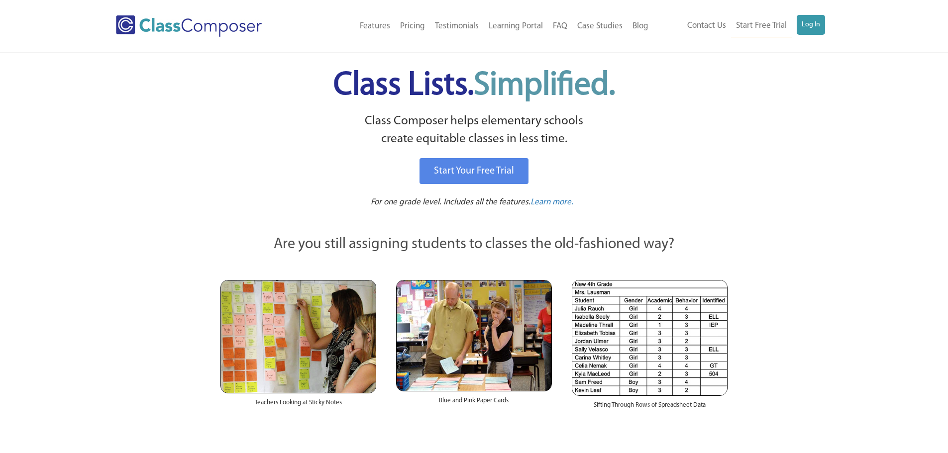 The height and width of the screenshot is (453, 948). Describe the element at coordinates (650, 408) in the screenshot. I see `div: Sifting Through Rows of Spreadsheet Data` at that location.